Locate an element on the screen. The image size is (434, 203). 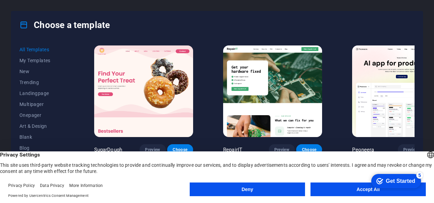
button: Blank is located at coordinates (42, 137).